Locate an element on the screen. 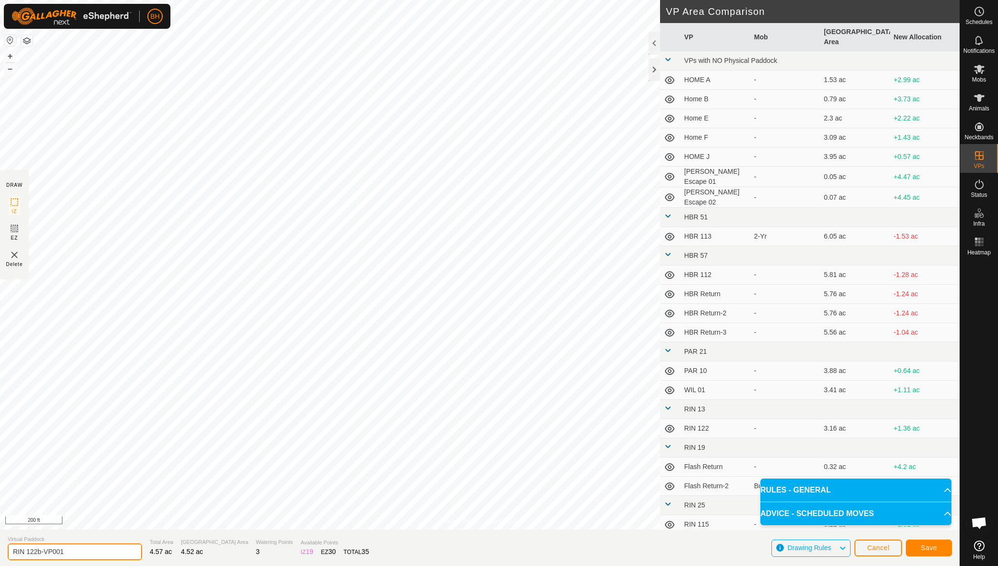 This screenshot has height=566, width=998. span: Cancel is located at coordinates (878, 548).